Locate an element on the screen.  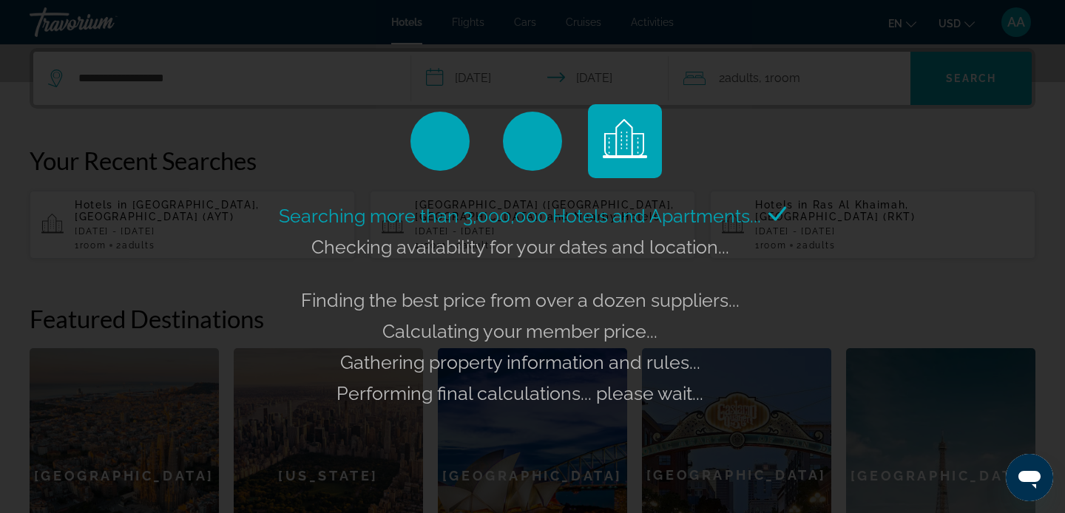
span: Searching more than 3,000,000 Hotels and Apartments... is located at coordinates (520, 216).